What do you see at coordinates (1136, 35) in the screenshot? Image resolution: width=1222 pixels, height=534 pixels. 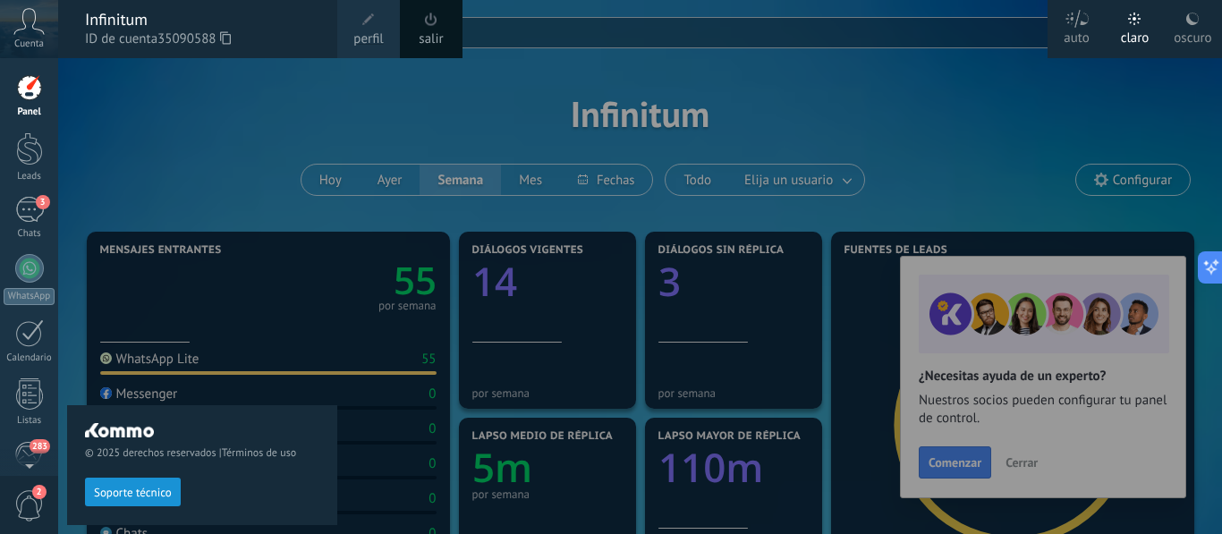 I see `div: claro` at bounding box center [1136, 35].